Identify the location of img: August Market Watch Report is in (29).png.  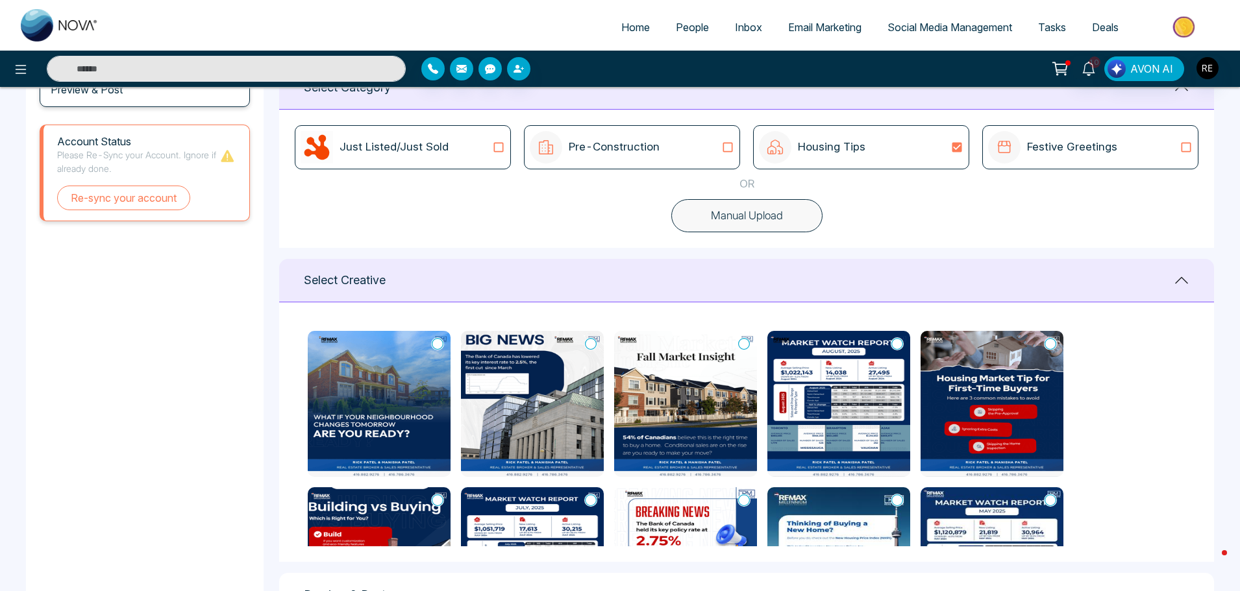
(839, 404).